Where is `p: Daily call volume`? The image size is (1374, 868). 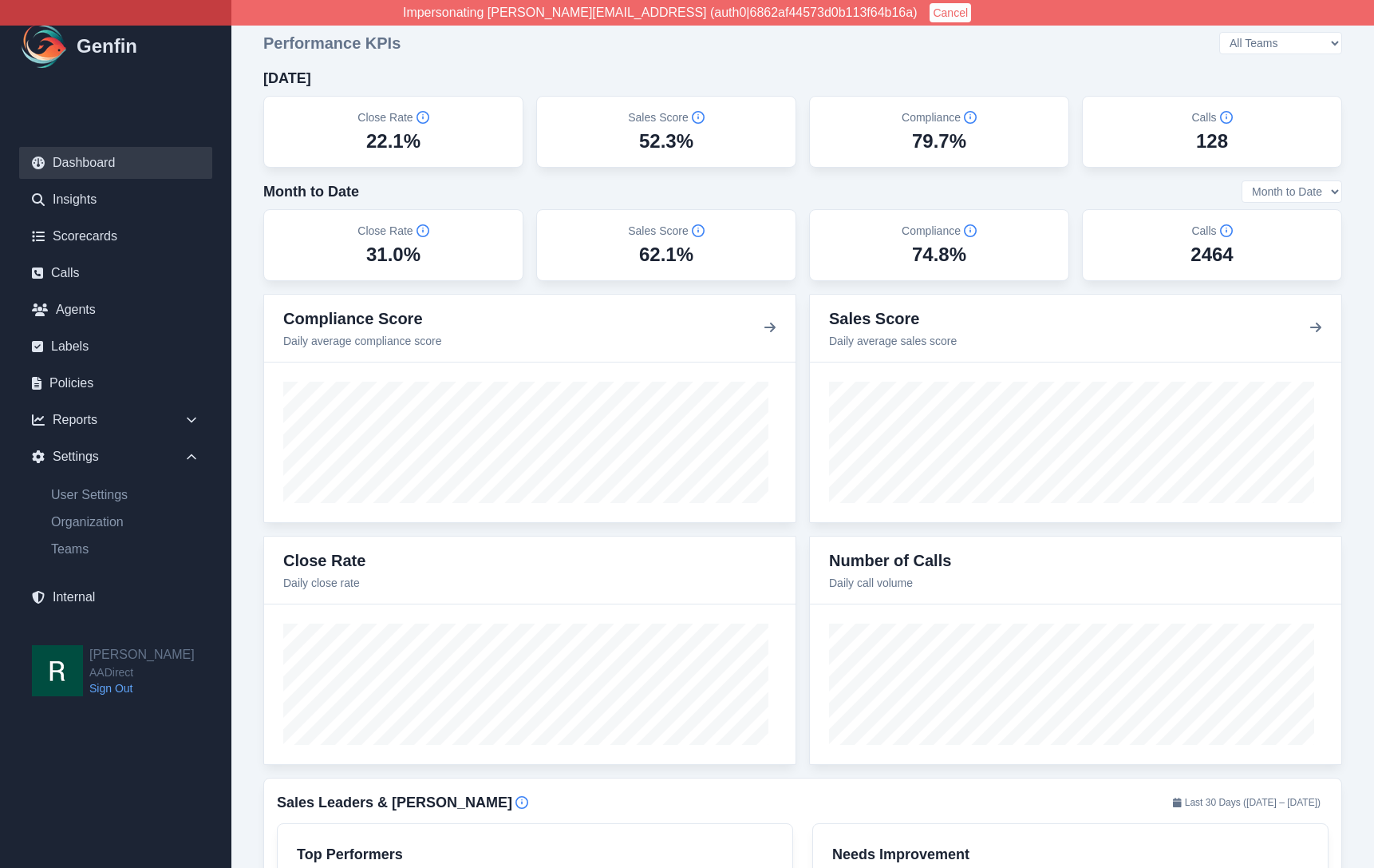
p: Daily call volume is located at coordinates (890, 583).